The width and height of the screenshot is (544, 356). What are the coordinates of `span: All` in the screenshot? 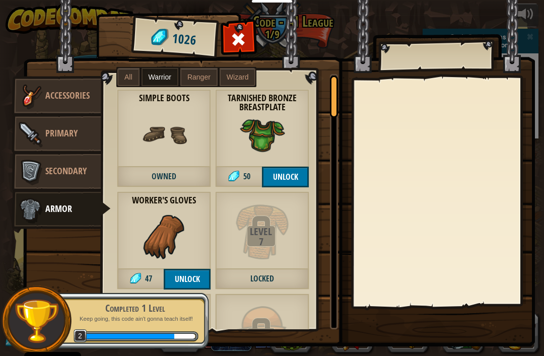 It's located at (128, 77).